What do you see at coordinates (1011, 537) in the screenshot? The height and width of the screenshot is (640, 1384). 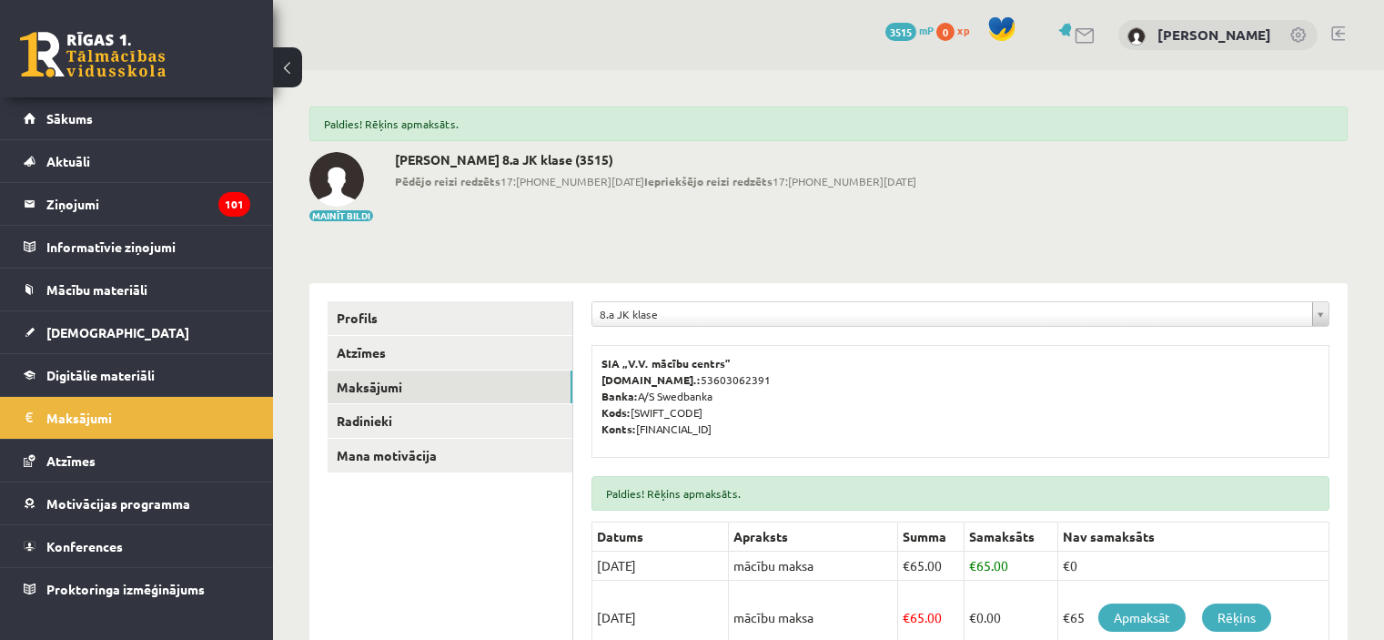 I see `th: Samaksāts` at bounding box center [1011, 537].